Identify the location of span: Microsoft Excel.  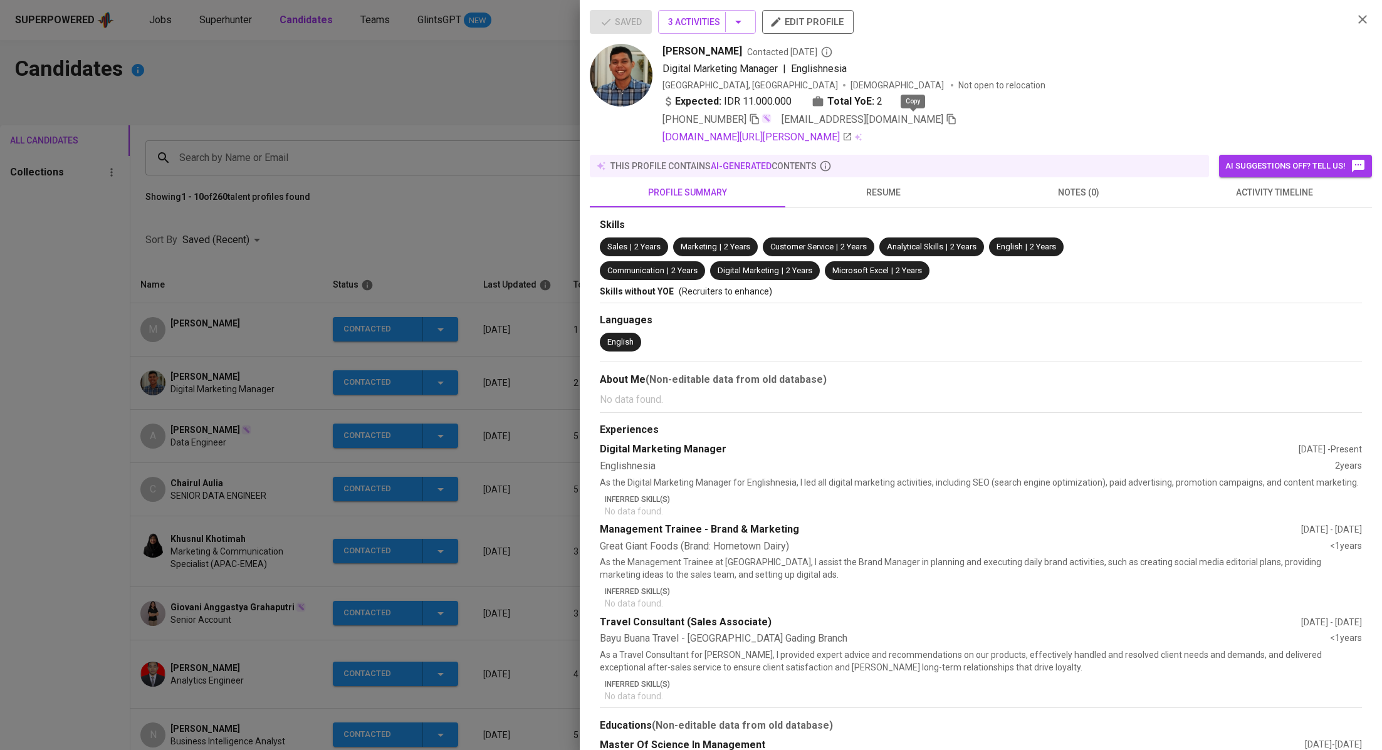
(861, 270).